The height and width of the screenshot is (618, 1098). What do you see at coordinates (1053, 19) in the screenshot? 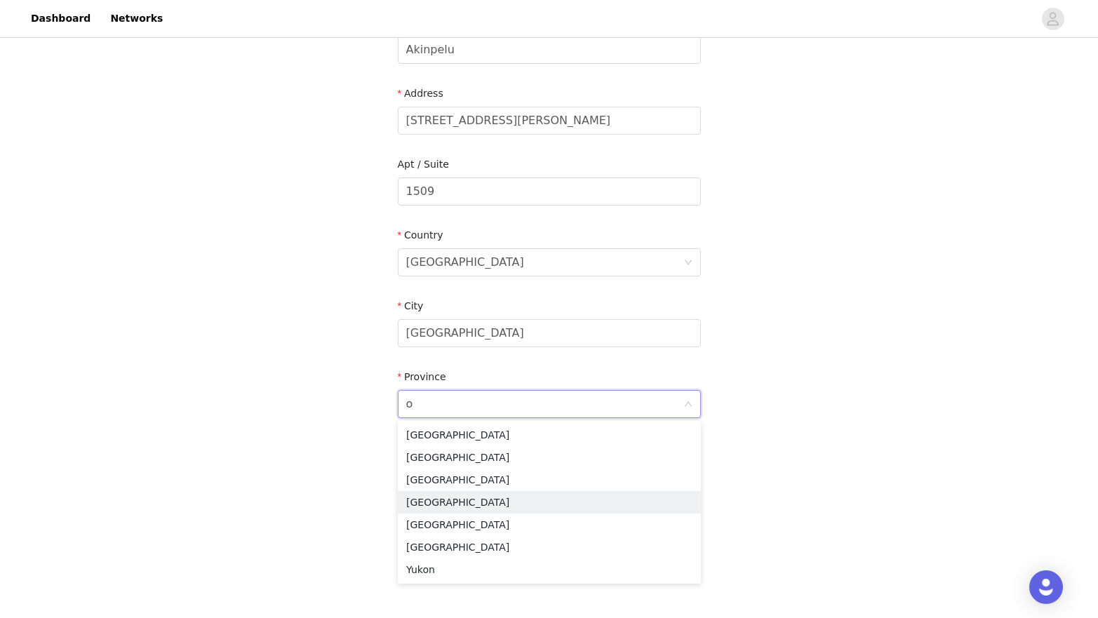
I see `div: avatar` at bounding box center [1053, 19].